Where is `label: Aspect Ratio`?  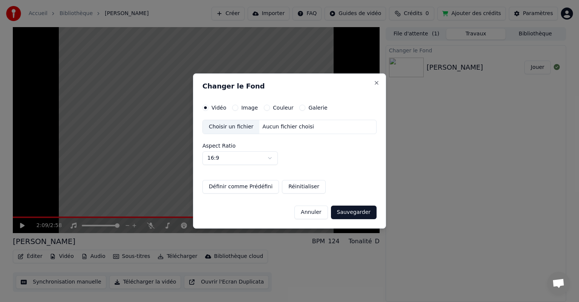 label: Aspect Ratio is located at coordinates (289, 146).